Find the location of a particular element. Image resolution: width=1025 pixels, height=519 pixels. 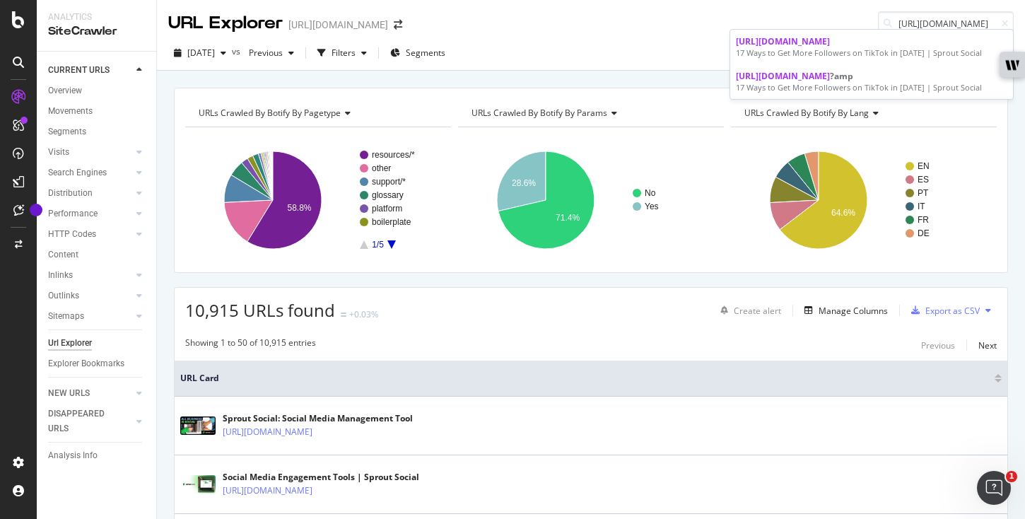

text: FR is located at coordinates (923, 220).